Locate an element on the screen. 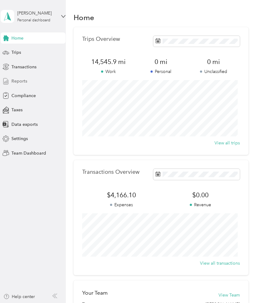  span: Compliance is located at coordinates (23, 95).